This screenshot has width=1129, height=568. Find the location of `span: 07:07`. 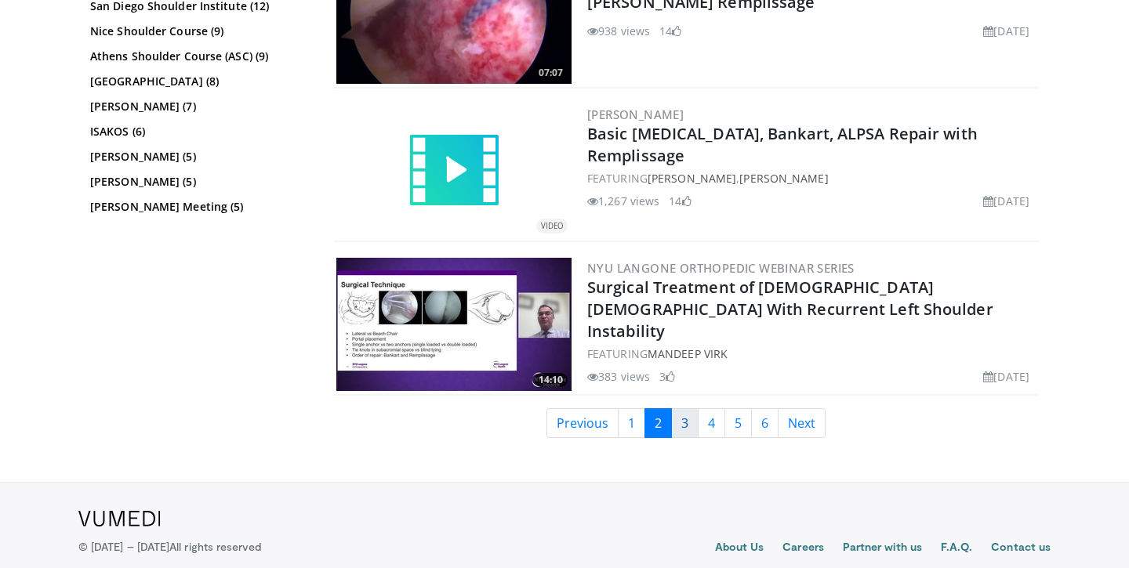

span: 07:07 is located at coordinates (550, 73).